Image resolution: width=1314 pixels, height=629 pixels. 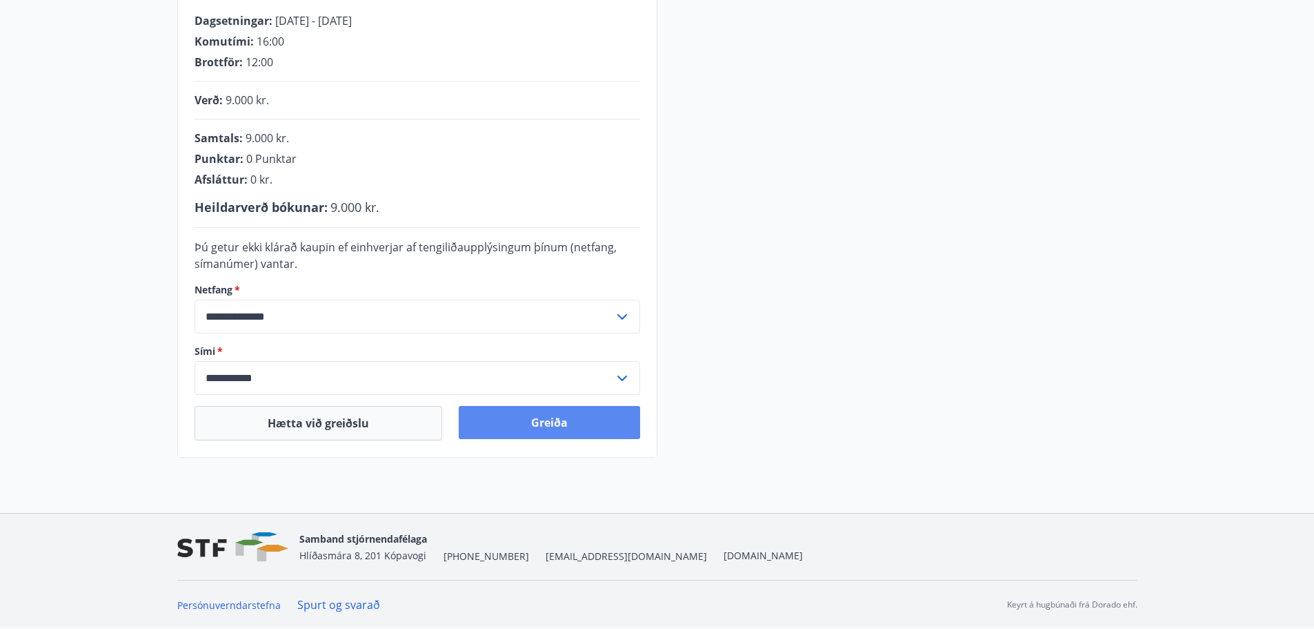 I want to click on span: Afsláttur :, so click(x=221, y=179).